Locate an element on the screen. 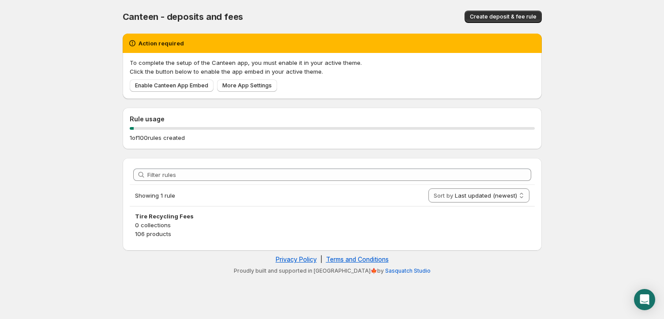 This screenshot has height=319, width=664. h2: Rule usage is located at coordinates (332, 119).